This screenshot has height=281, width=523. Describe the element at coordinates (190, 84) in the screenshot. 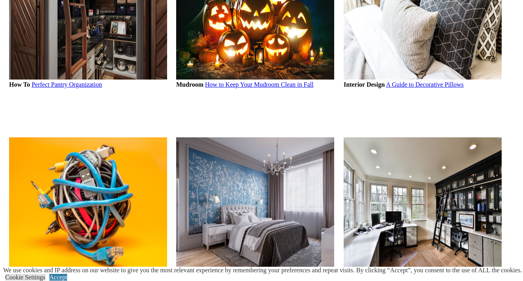

I see `strong: Mudroom` at that location.